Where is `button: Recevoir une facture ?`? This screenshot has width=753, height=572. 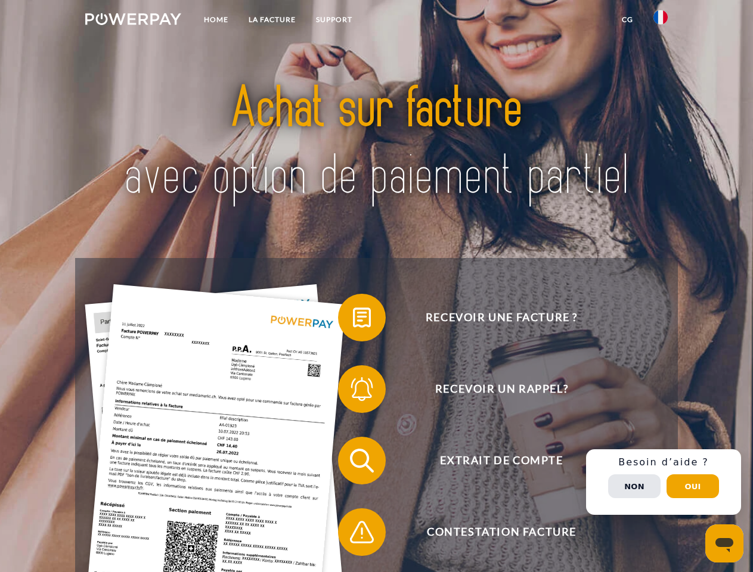 button: Recevoir une facture ? is located at coordinates (493, 318).